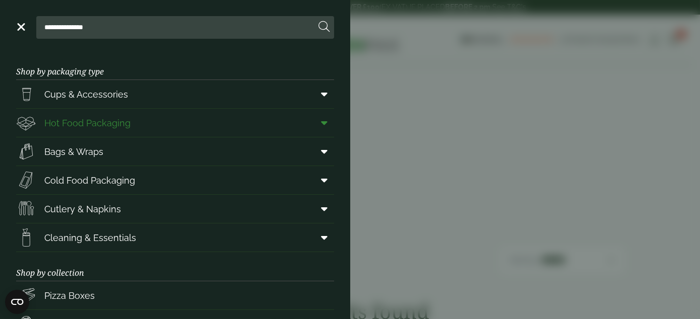 The image size is (700, 319). Describe the element at coordinates (175, 180) in the screenshot. I see `a: Cold Food Packaging` at that location.